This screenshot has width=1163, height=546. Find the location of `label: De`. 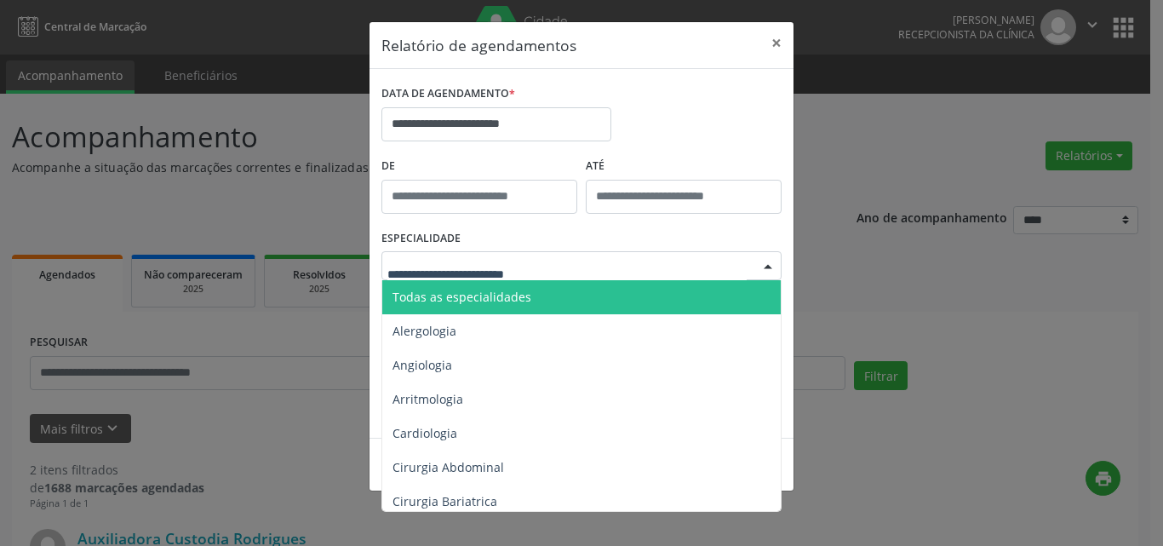

label: De is located at coordinates (479, 166).